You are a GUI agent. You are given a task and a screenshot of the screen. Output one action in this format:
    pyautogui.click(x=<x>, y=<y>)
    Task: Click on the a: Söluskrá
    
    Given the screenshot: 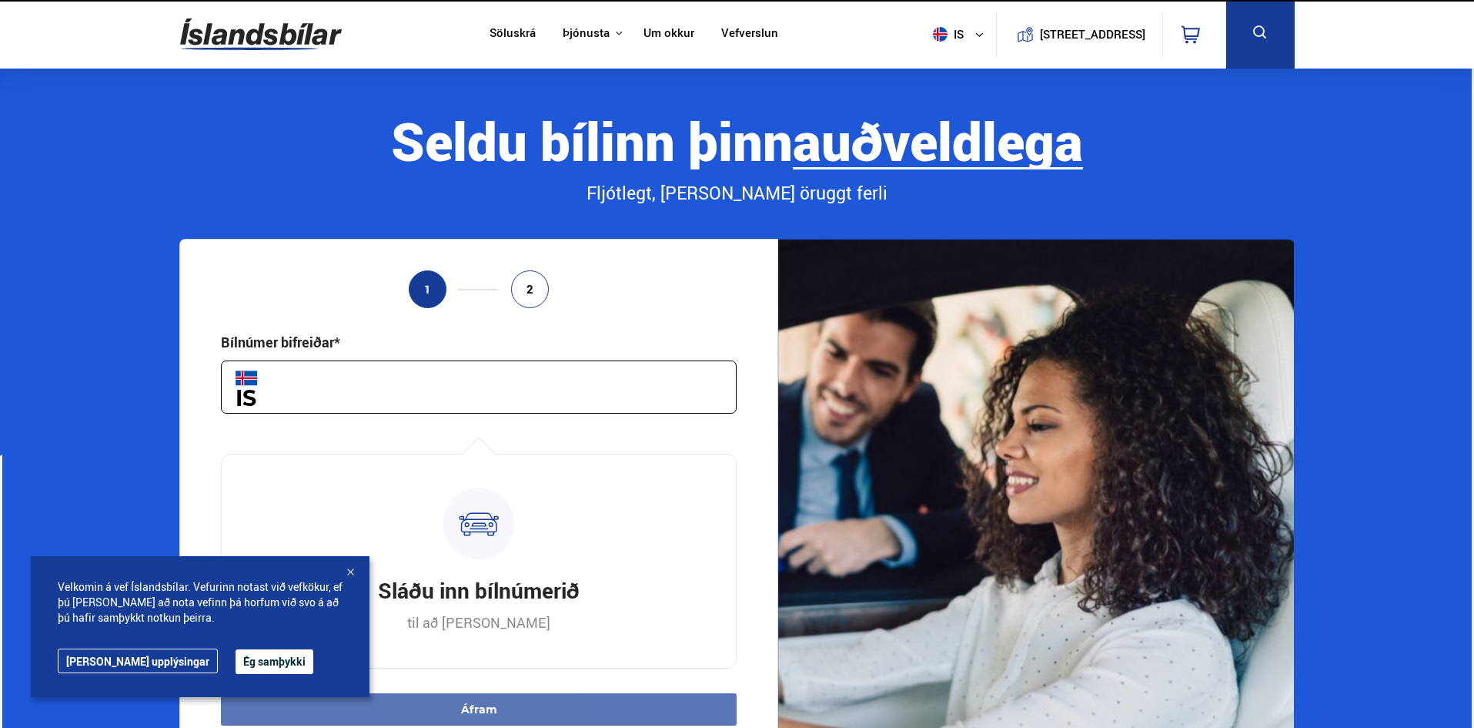 What is the action you would take?
    pyautogui.click(x=513, y=34)
    